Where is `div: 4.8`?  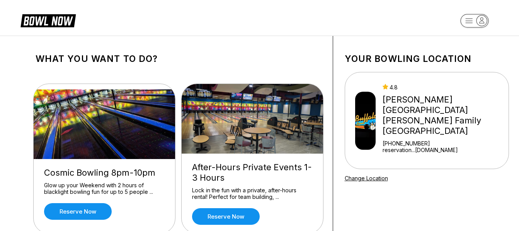 div: 4.8 is located at coordinates (444, 87).